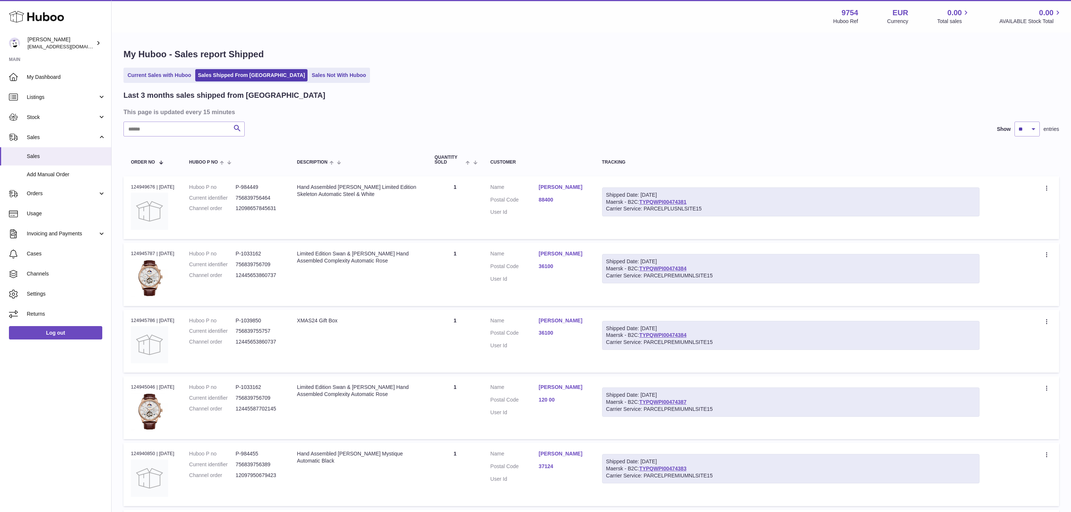  What do you see at coordinates (663, 335) in the screenshot?
I see `a: TYPQWPI00474384` at bounding box center [663, 335].